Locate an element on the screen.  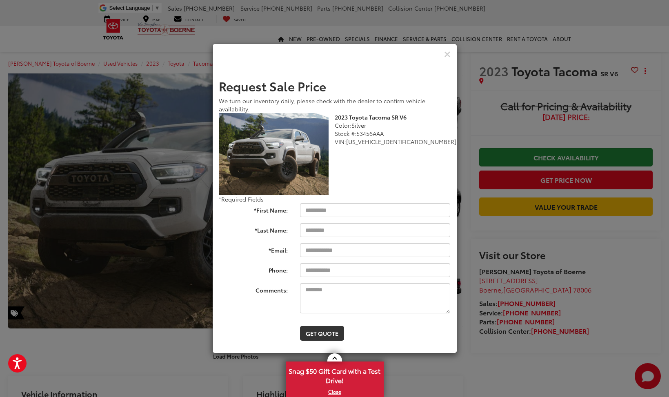
span: *Required Fields is located at coordinates (241, 199).